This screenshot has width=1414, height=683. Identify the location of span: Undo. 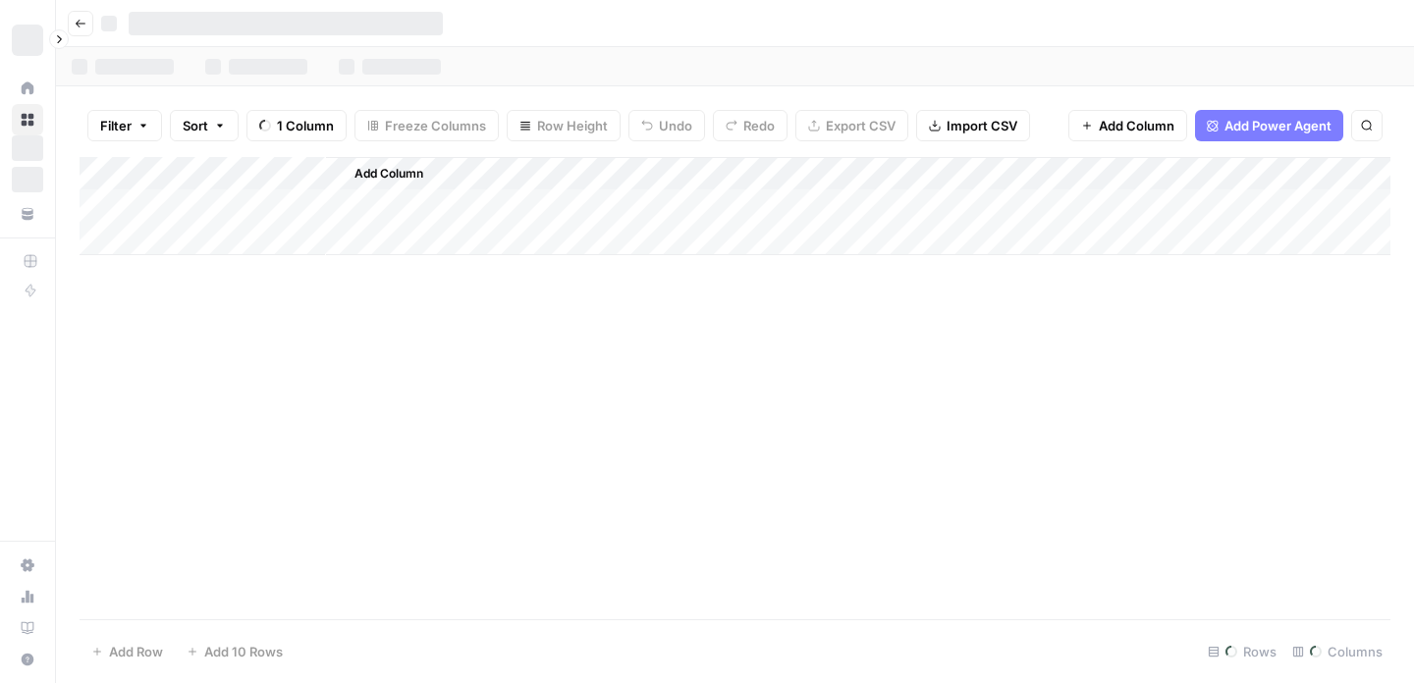
(676, 126).